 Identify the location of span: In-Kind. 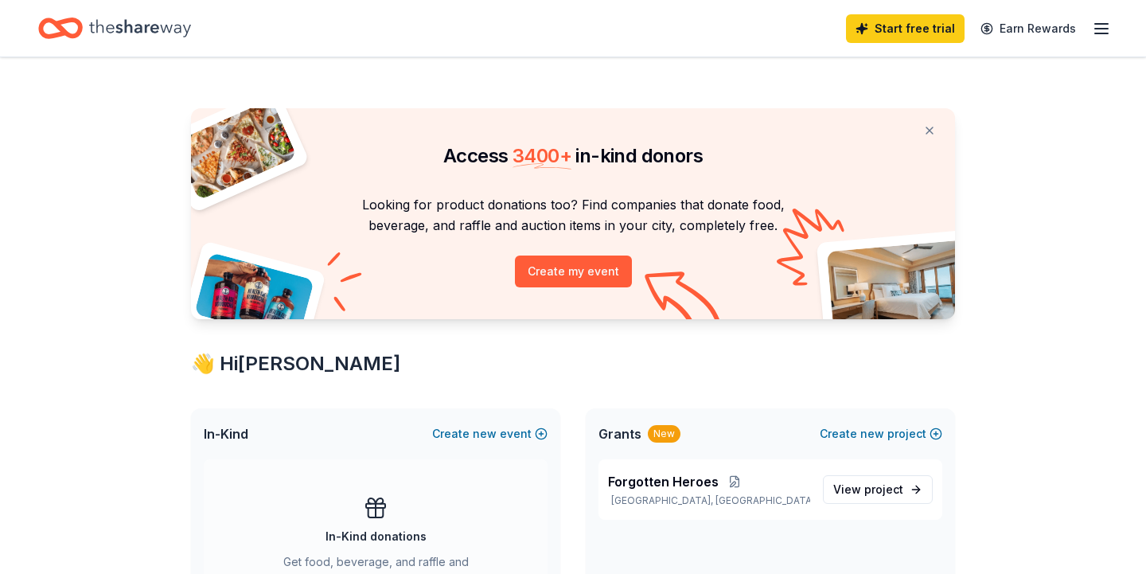
(226, 434).